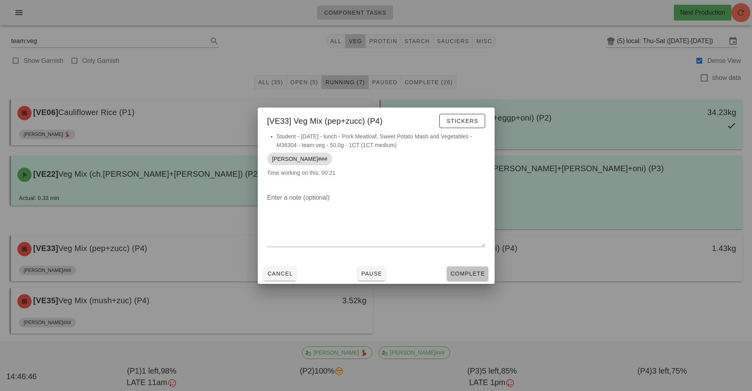 This screenshot has height=391, width=752. I want to click on button: Complete, so click(467, 273).